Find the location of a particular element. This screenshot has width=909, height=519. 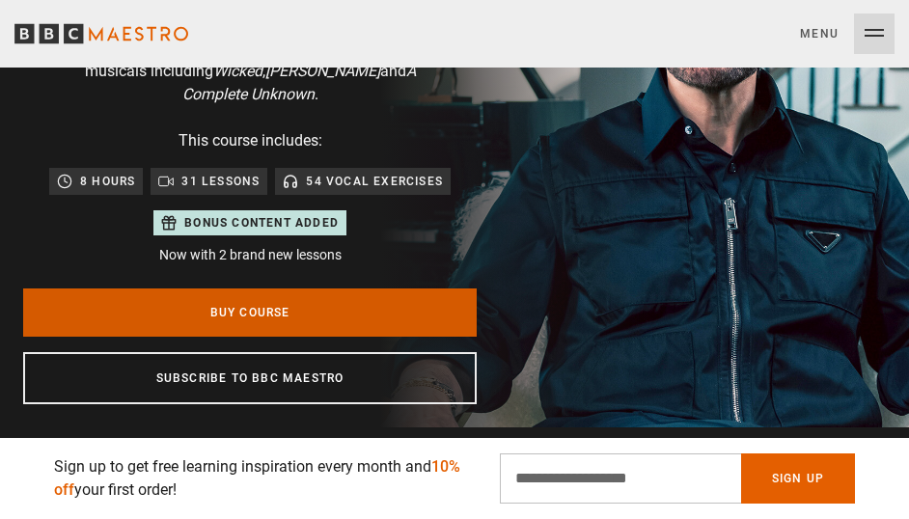

p: Now with 2 brand new lessons is located at coordinates (250, 255).